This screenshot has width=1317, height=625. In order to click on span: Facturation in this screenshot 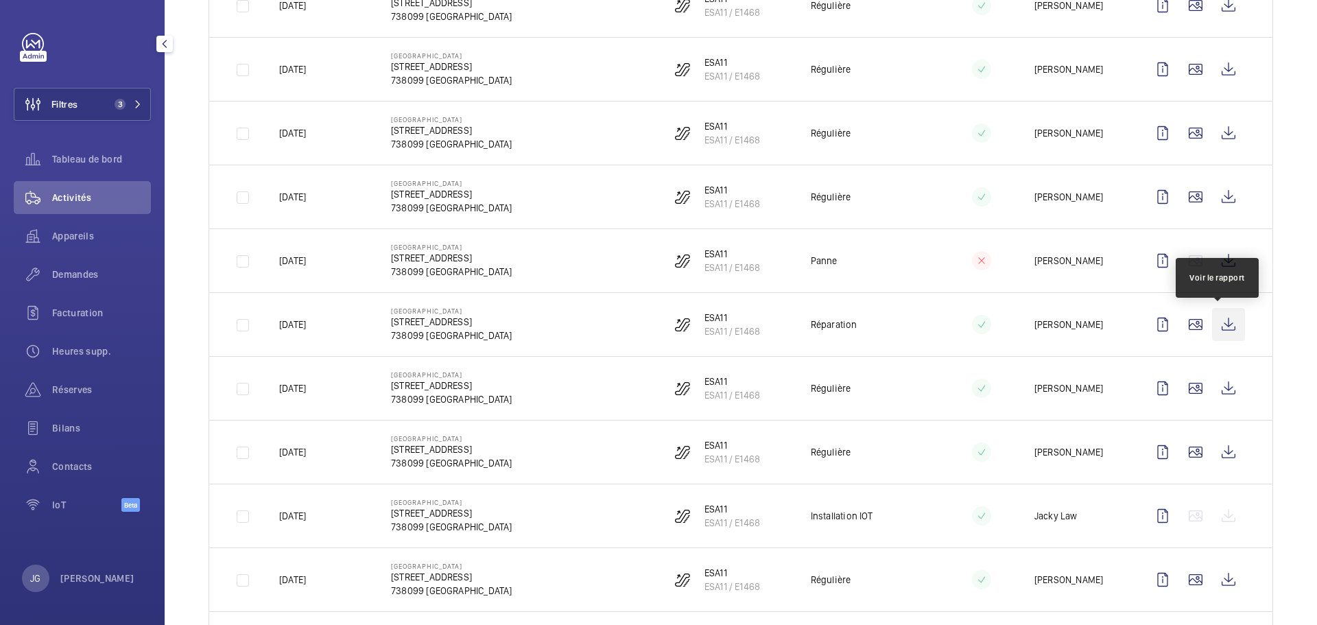, I will do `click(102, 313)`.